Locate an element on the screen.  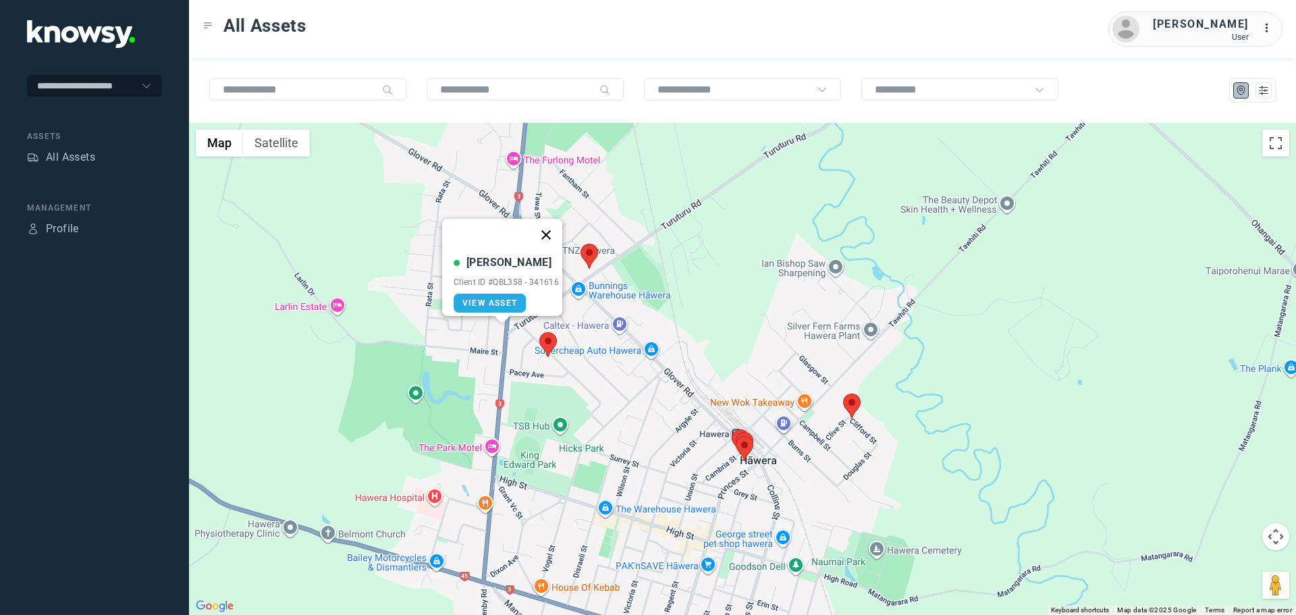
button: Toggle fullscreen view is located at coordinates (1276, 143).